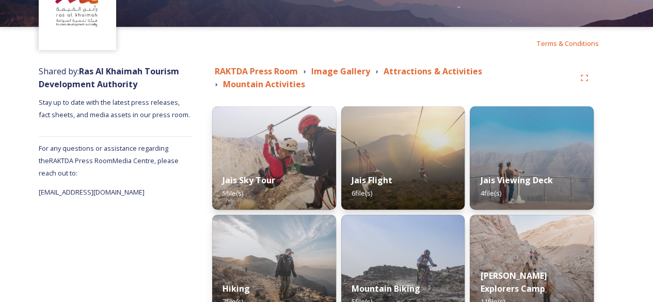 The width and height of the screenshot is (653, 302). I want to click on img: 43b45d4f-10c6-4fa9-acff-e4bdf48cdf6c.jpg, so click(403, 158).